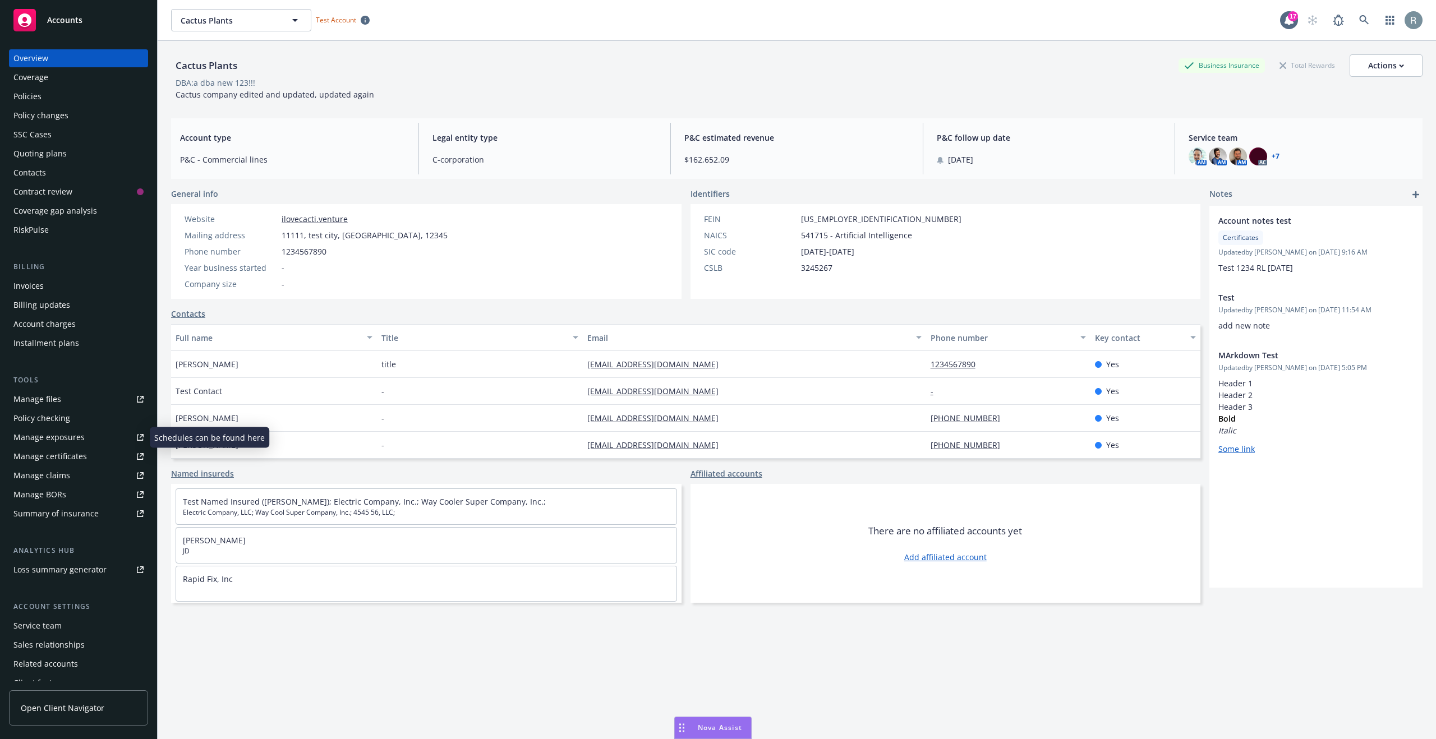  What do you see at coordinates (79, 135) in the screenshot?
I see `a: SSC Cases` at bounding box center [79, 135].